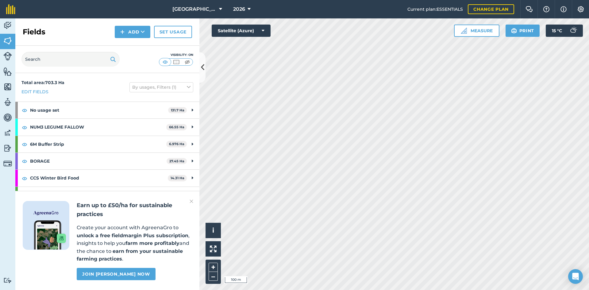 The image size is (589, 290). Describe the element at coordinates (43, 83) in the screenshot. I see `strong: Total area : 703.3 Ha` at that location.